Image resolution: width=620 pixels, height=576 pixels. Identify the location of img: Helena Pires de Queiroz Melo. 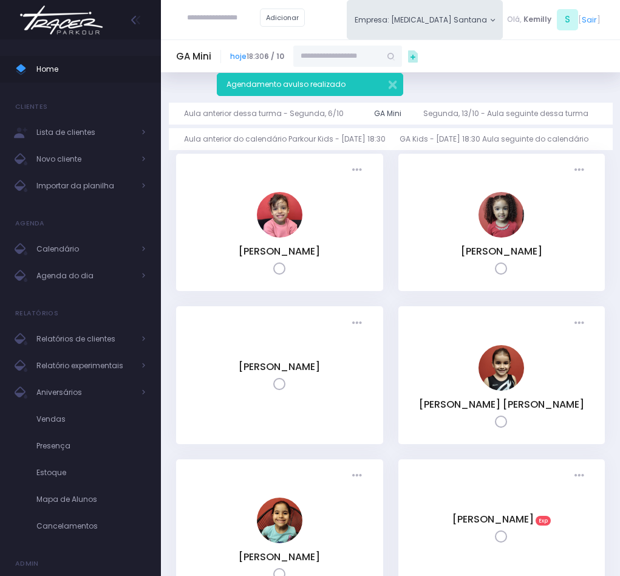
(501, 214).